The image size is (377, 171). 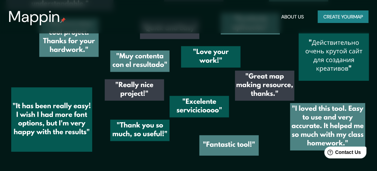 What do you see at coordinates (33, 8) in the screenshot?
I see `span: Contact Us` at bounding box center [33, 8].